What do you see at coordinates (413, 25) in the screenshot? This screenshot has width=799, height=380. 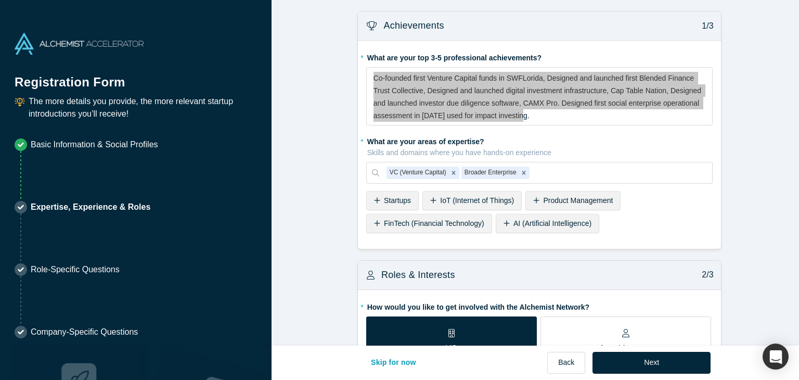 I see `h3: Achievements` at bounding box center [413, 25].